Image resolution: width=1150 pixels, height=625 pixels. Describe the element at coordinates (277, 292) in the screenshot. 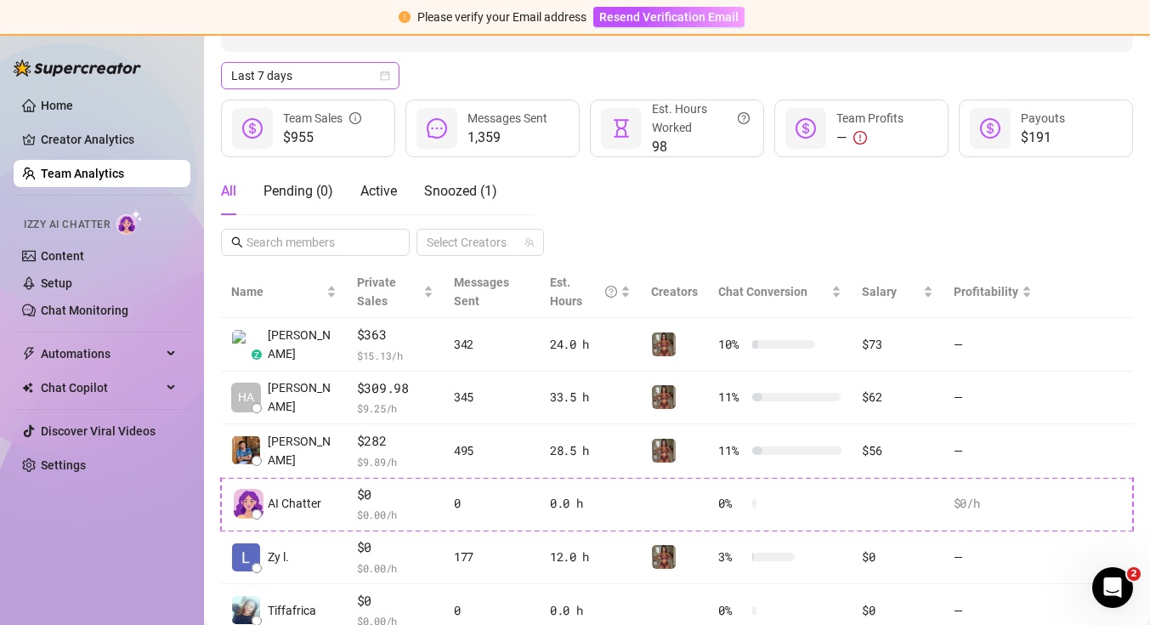

I see `span: Name` at that location.